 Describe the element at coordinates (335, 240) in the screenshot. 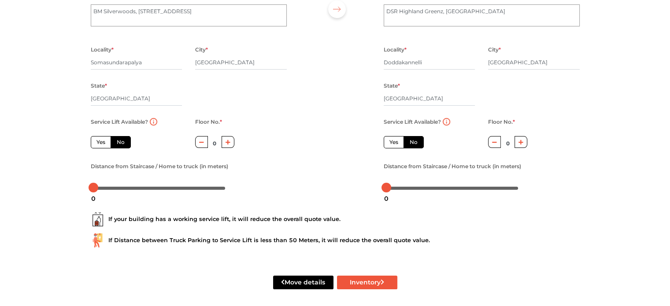

I see `div: If Distance between Truck Parking to Service Lift is less than 50 Meters, it will reduce the over...` at that location.